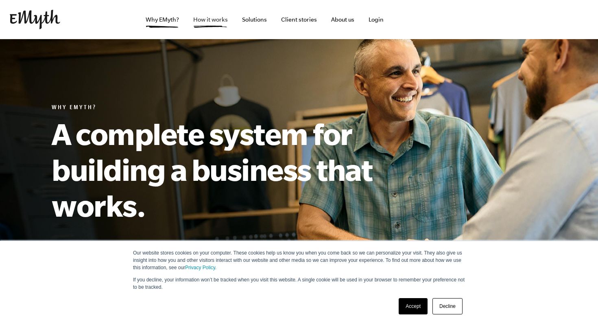 Image resolution: width=598 pixels, height=325 pixels. I want to click on a: Privacy Policy, so click(200, 267).